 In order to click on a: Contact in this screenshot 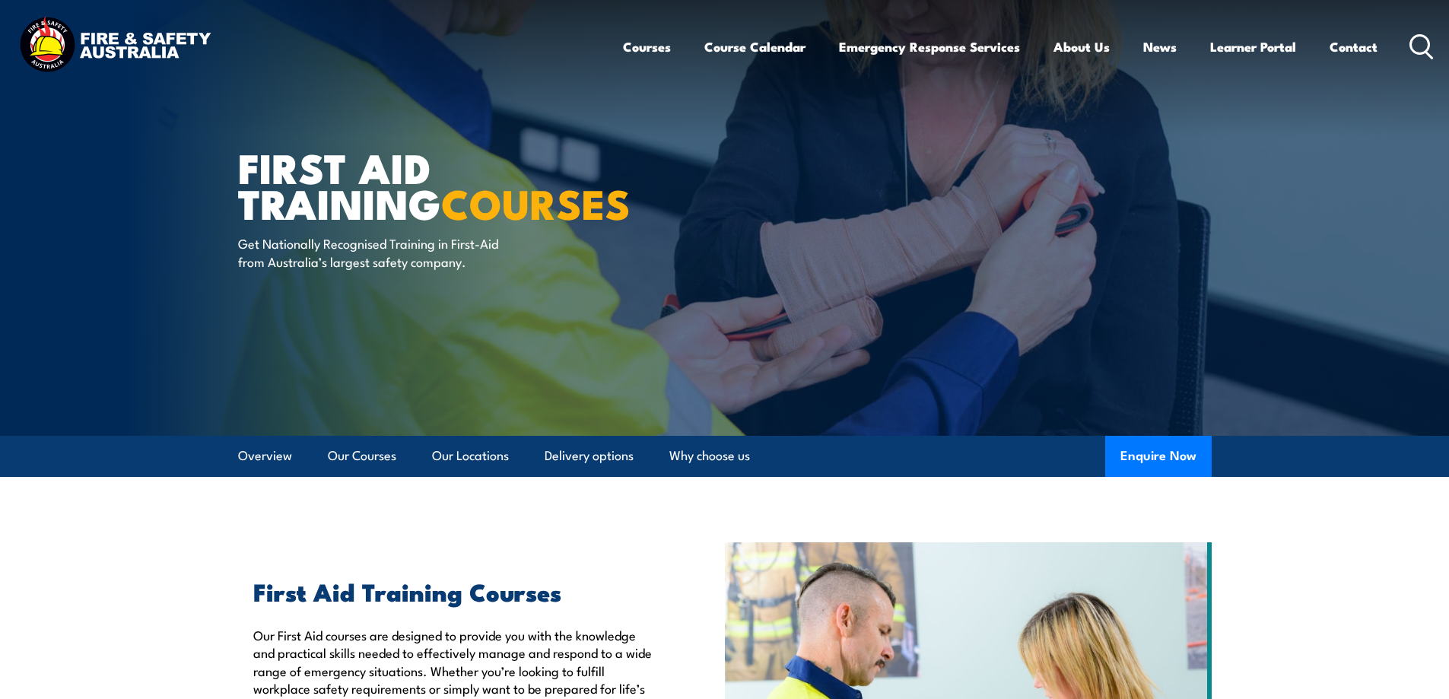, I will do `click(1353, 46)`.